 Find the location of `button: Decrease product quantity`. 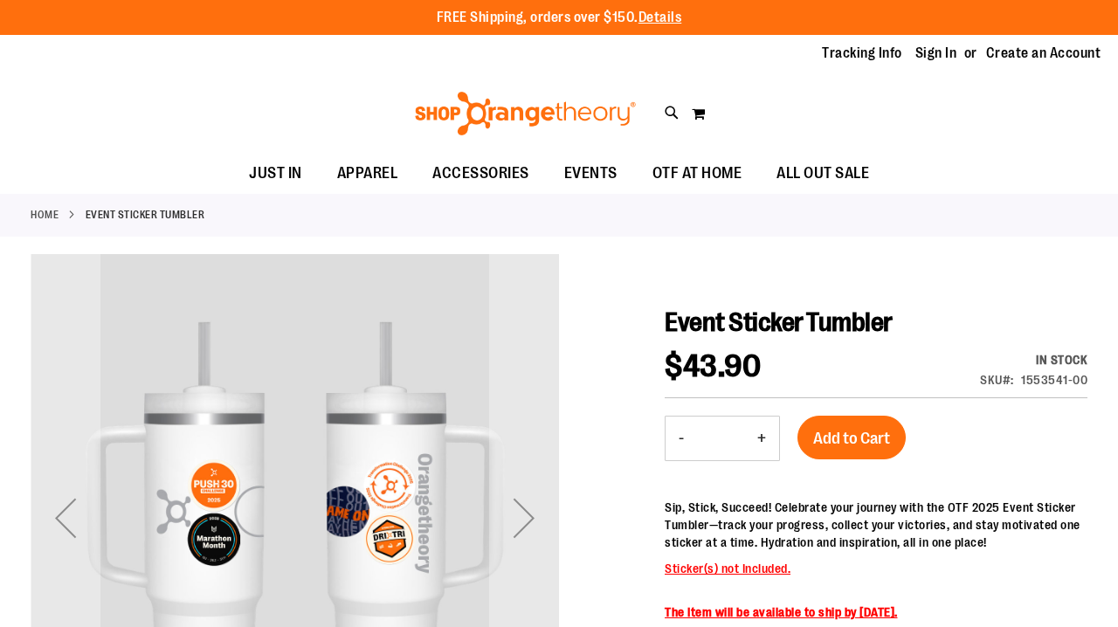

button: Decrease product quantity is located at coordinates (681, 438).